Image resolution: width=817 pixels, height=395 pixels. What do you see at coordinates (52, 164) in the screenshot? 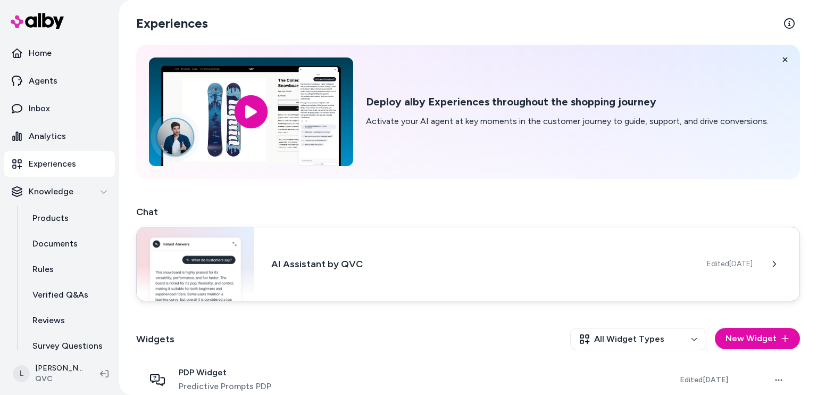
I see `p: Experiences` at bounding box center [52, 164].